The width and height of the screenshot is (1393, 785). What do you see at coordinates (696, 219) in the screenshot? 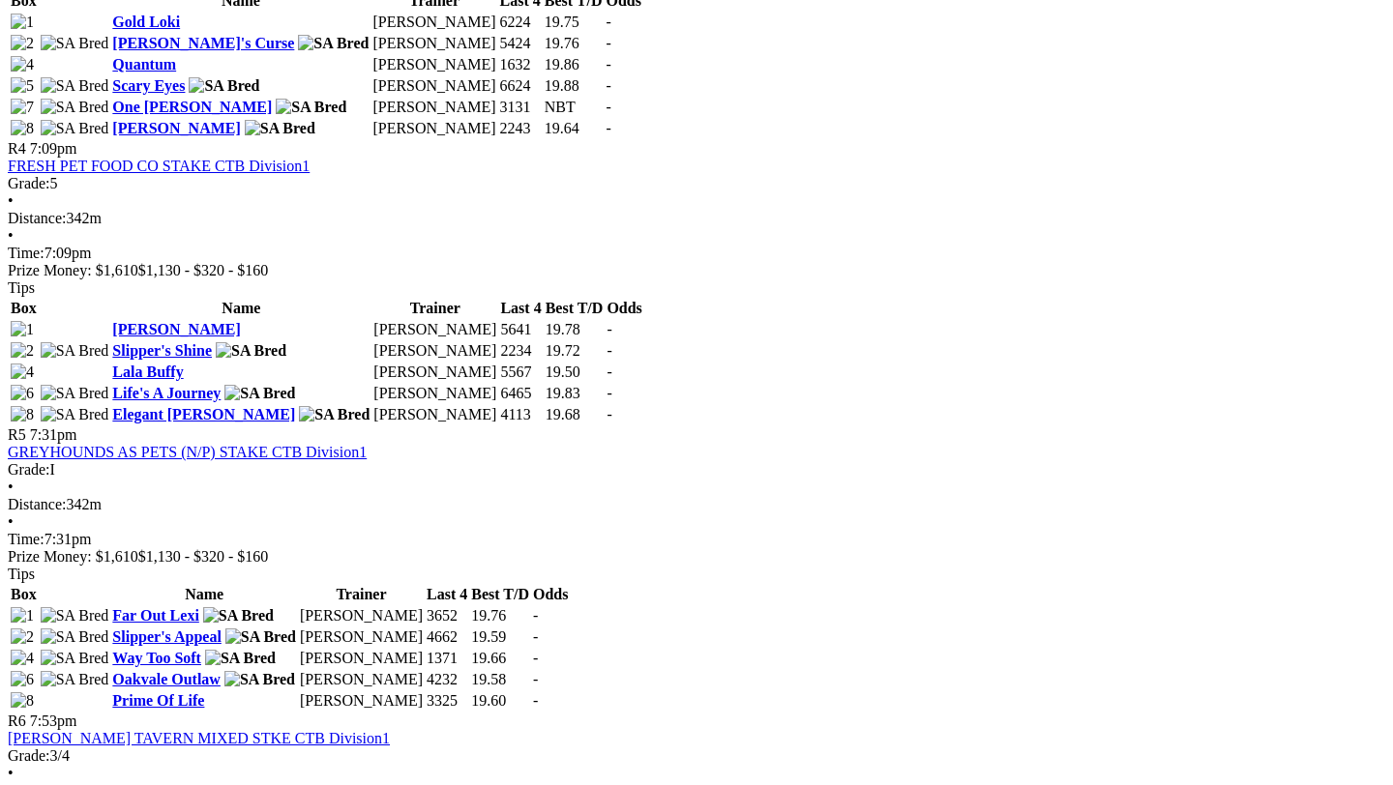
I see `div: 342m` at bounding box center [696, 219].